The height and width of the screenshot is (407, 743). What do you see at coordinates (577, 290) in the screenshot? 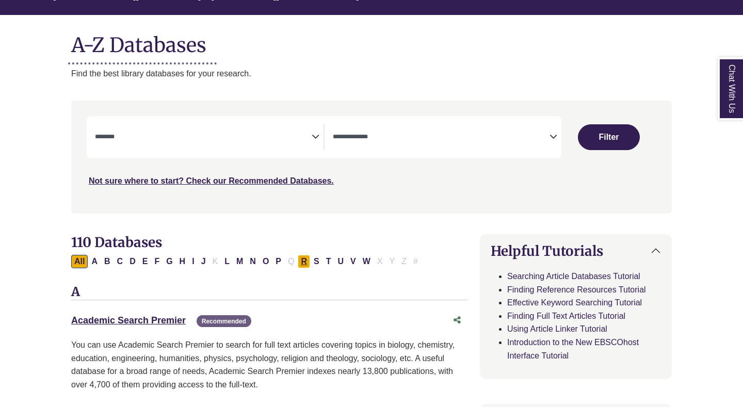
I see `a: Finding Reference Resources Tutorial` at bounding box center [577, 290].